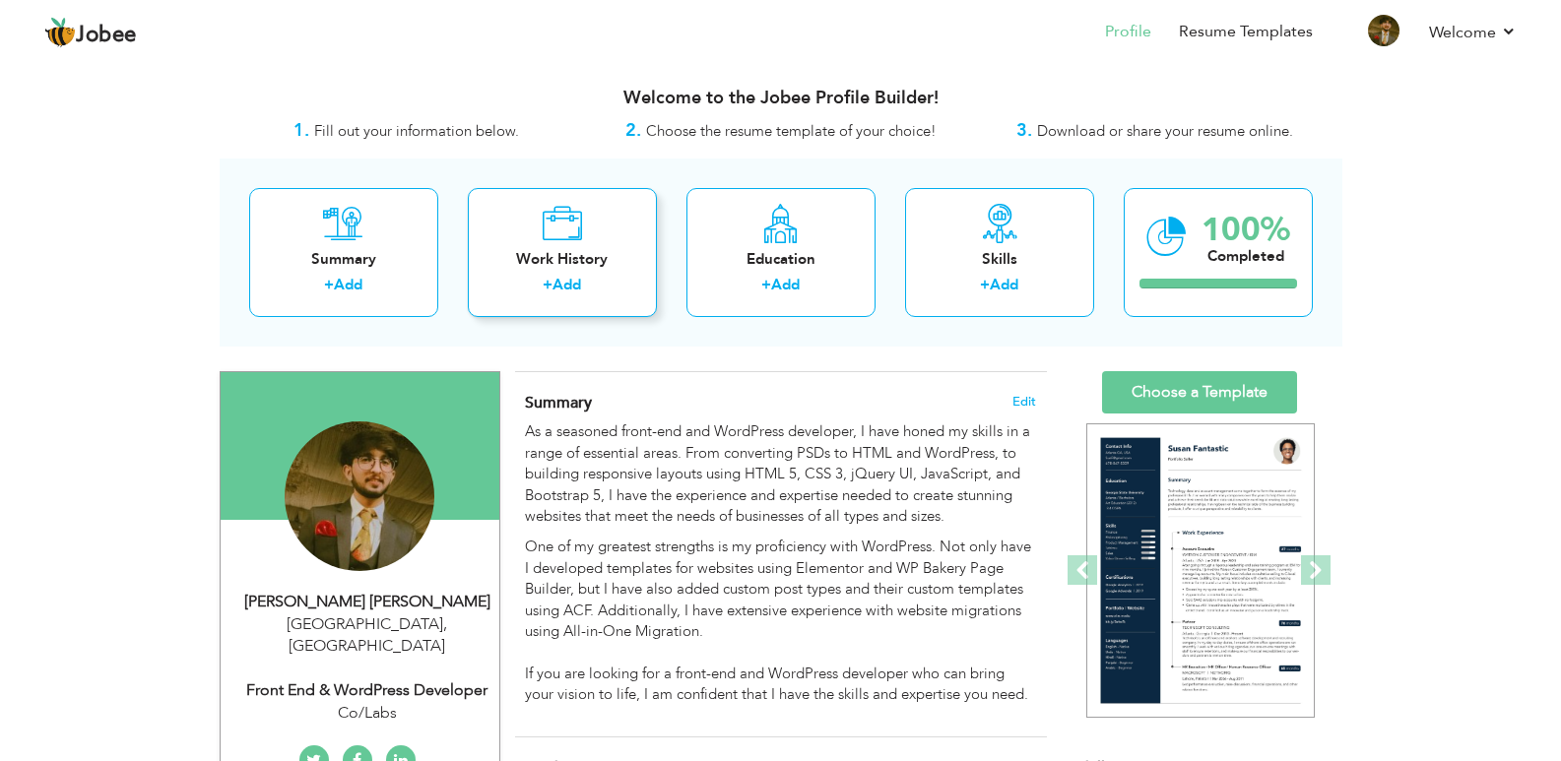  I want to click on span: Fill out your information below., so click(417, 131).